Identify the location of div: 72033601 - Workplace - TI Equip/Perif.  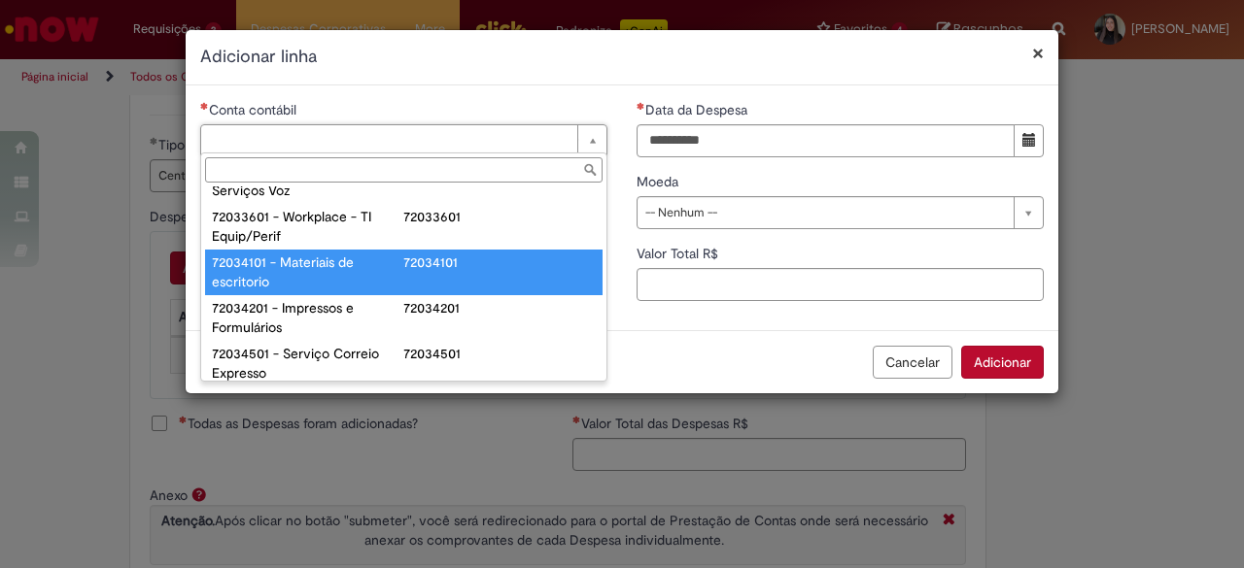
(308, 226).